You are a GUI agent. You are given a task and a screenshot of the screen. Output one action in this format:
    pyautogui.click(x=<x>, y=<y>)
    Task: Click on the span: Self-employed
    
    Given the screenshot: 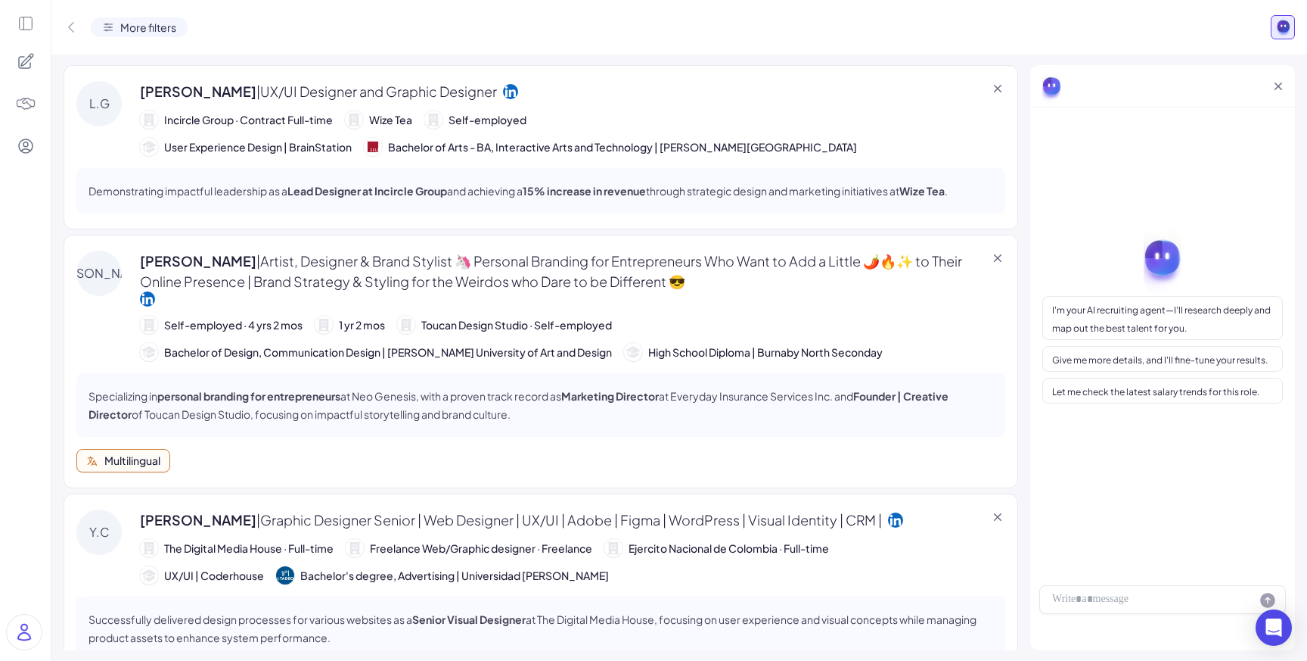 What is the action you would take?
    pyautogui.click(x=487, y=120)
    